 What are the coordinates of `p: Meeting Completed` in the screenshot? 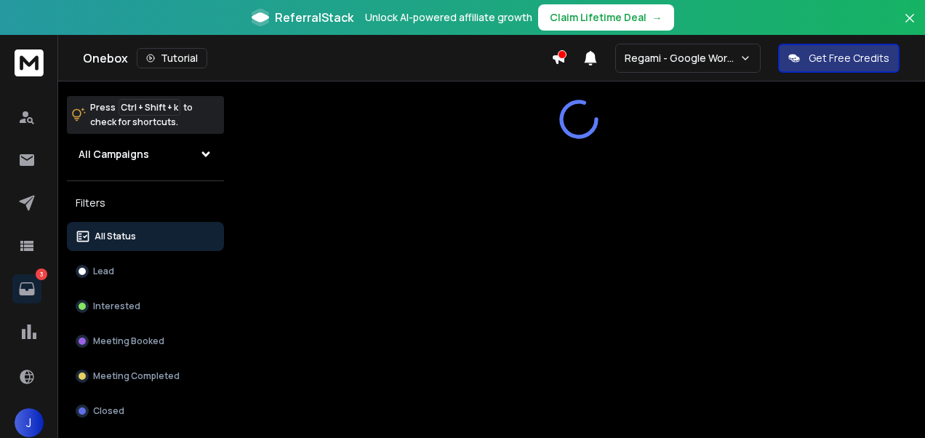 It's located at (136, 376).